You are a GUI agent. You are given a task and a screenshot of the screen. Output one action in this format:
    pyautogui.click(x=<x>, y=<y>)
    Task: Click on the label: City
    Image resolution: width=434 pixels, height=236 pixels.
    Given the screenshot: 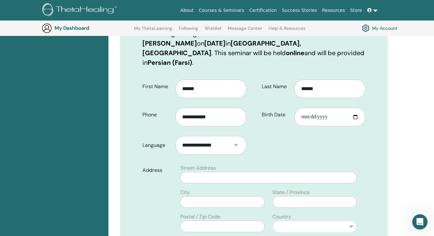 What is the action you would take?
    pyautogui.click(x=185, y=192)
    